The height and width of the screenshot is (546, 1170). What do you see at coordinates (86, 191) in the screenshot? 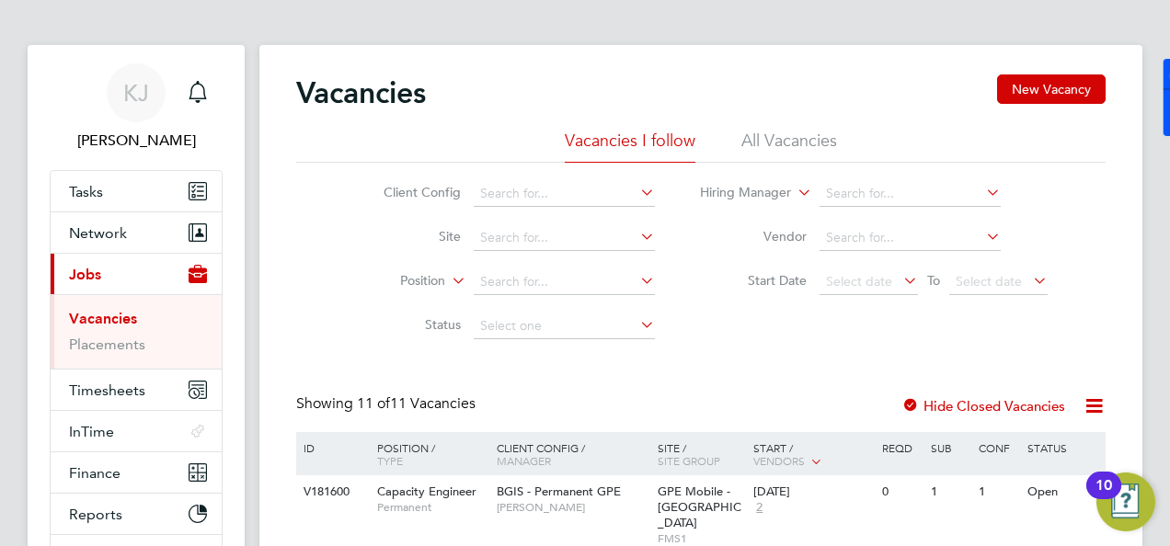
I see `span: Tasks` at bounding box center [86, 191].